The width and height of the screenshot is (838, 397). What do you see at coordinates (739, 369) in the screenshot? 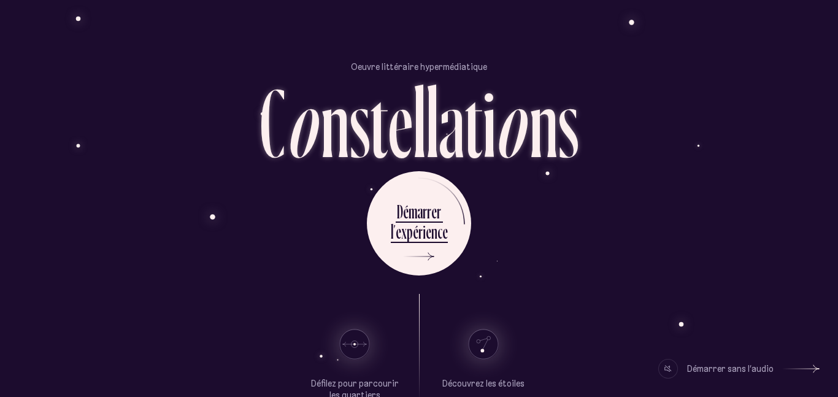
I see `button: Démarrer sans l’audio` at bounding box center [739, 369].